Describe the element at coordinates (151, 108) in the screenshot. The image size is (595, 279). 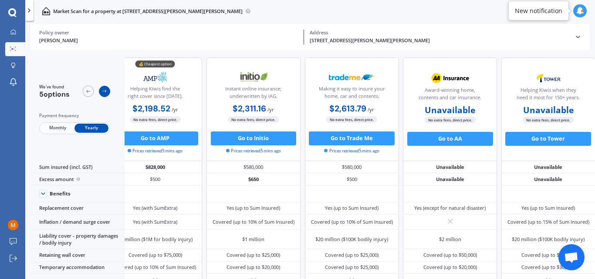
I see `b: $2,198.52` at that location.